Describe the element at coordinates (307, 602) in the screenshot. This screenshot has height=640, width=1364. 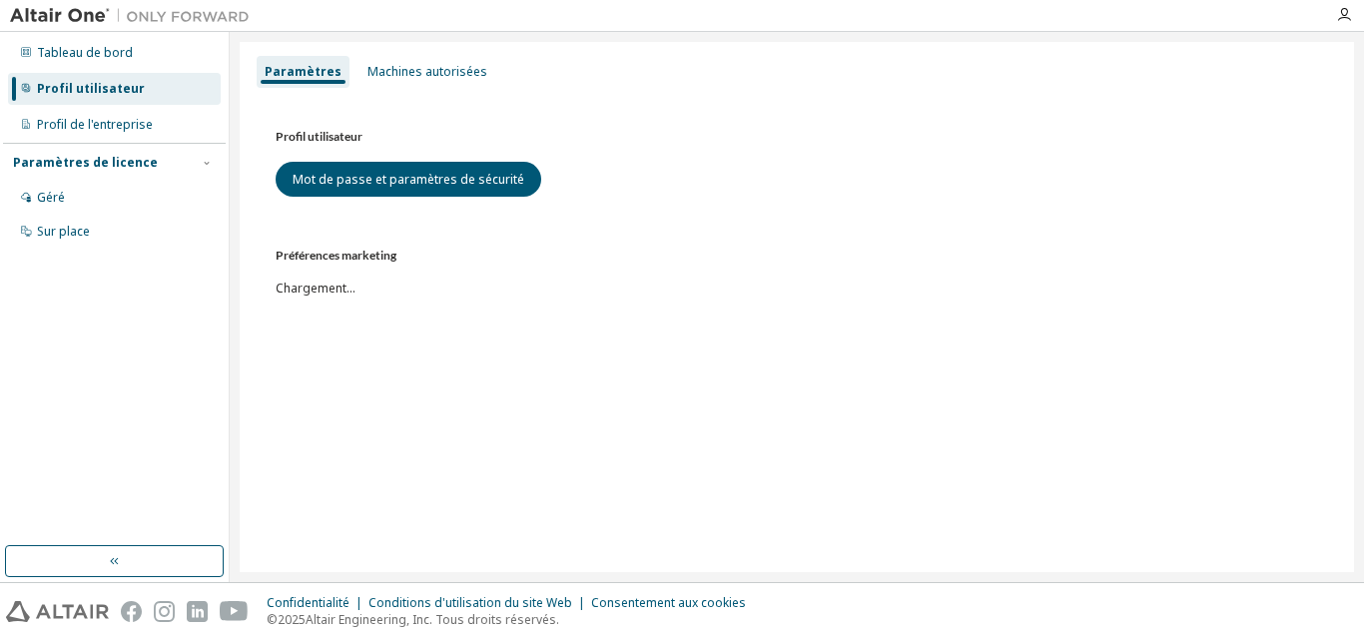
I see `font: Confidentialité` at that location.